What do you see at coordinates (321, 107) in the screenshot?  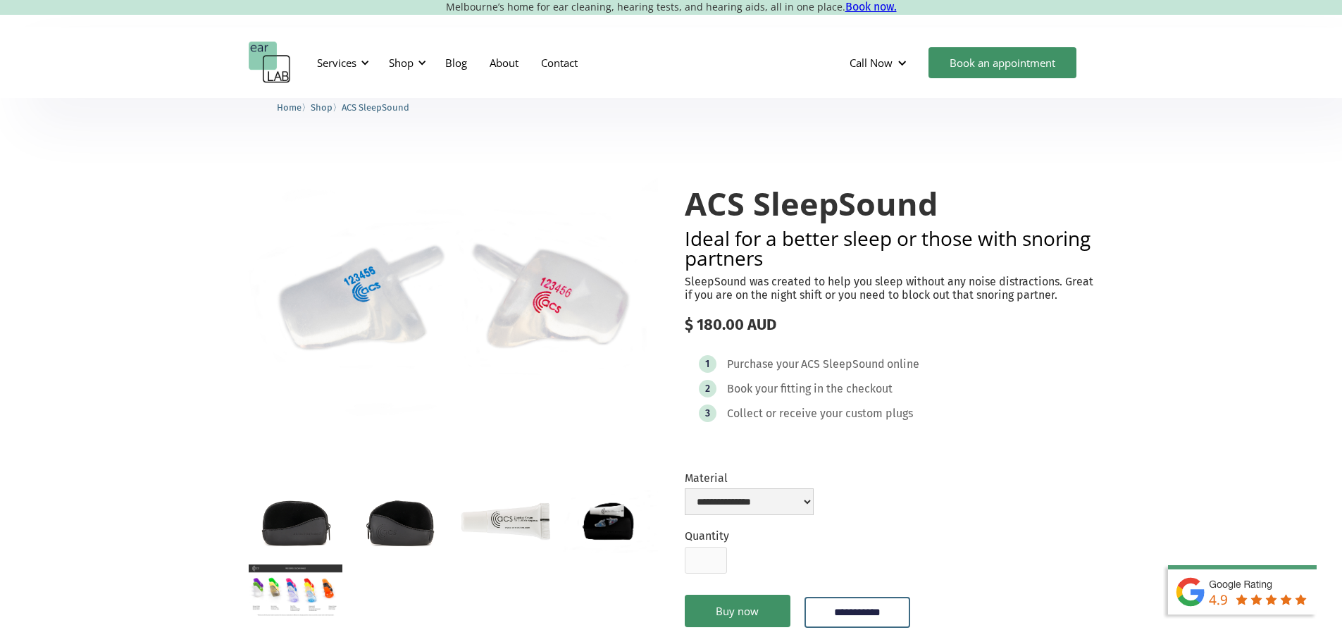 I see `span: Shop` at bounding box center [321, 107].